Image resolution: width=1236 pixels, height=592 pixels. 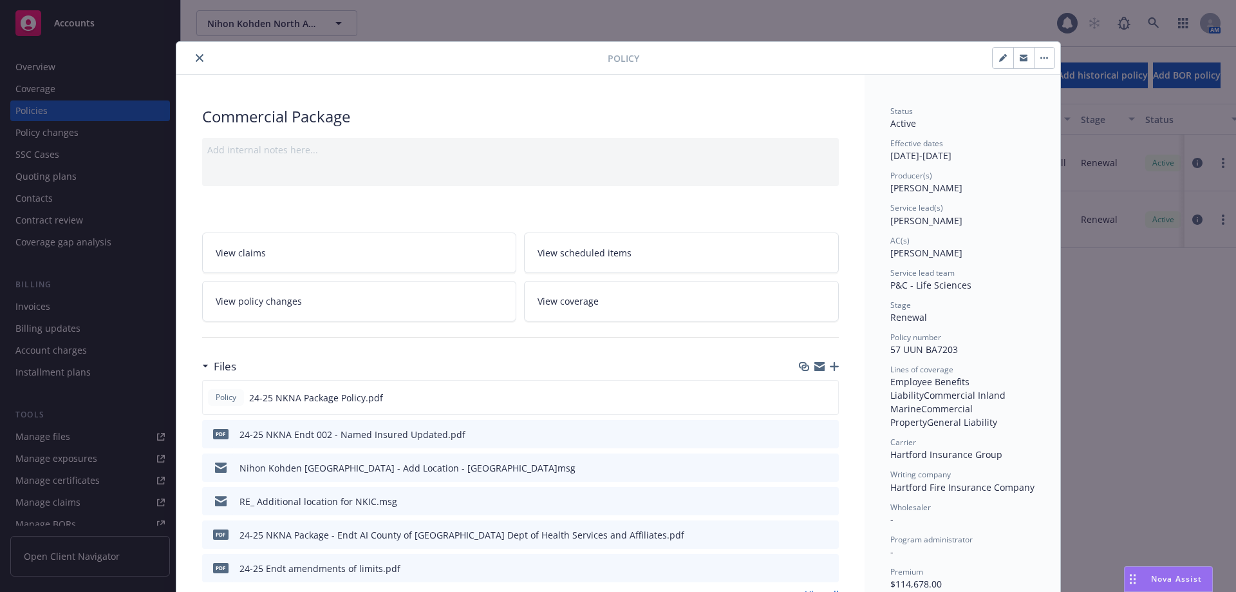 What do you see at coordinates (917, 207) in the screenshot?
I see `span: Service lead(s)` at bounding box center [917, 207].